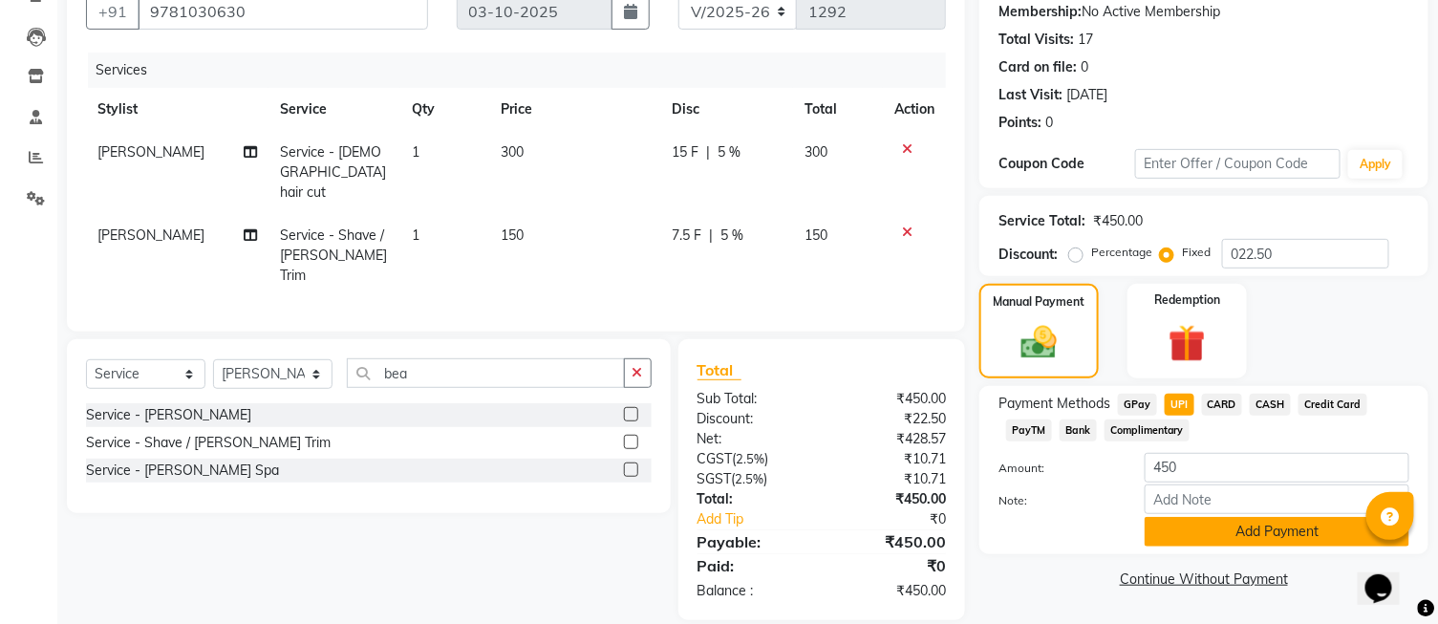 This screenshot has width=1438, height=624. What do you see at coordinates (1038, 67) in the screenshot?
I see `div: Card on file:` at bounding box center [1038, 67].